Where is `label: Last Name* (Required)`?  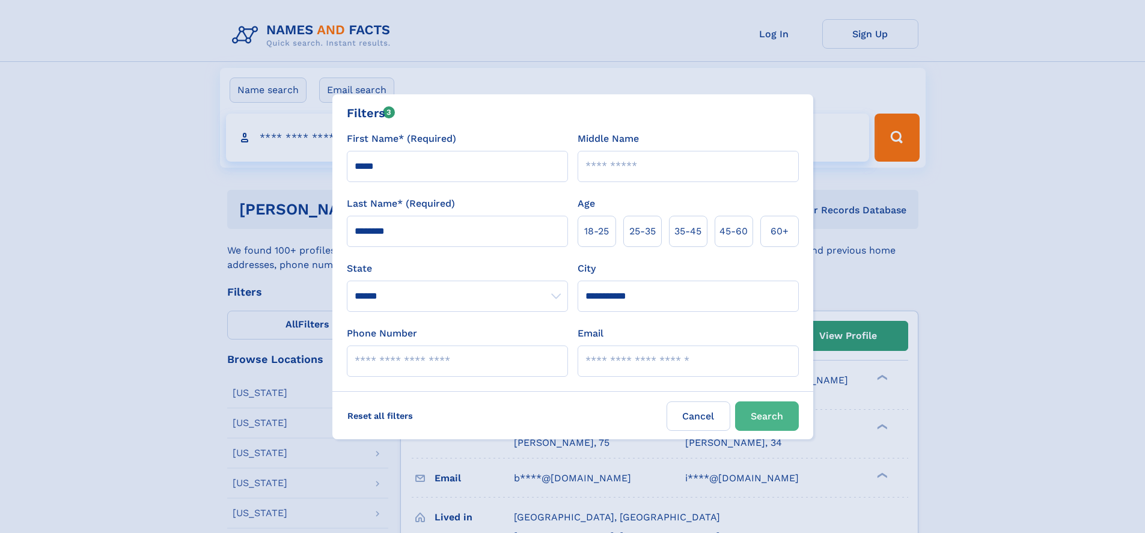 label: Last Name* (Required) is located at coordinates (401, 204).